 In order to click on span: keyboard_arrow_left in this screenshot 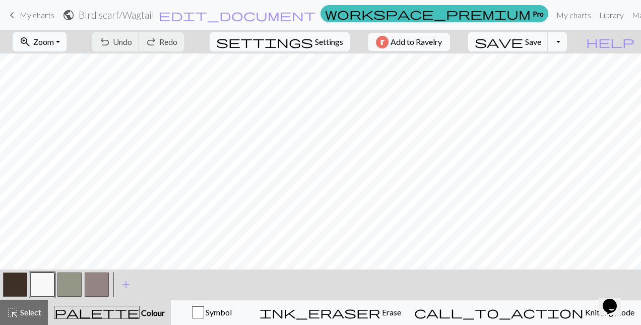, I will do `click(12, 15)`.